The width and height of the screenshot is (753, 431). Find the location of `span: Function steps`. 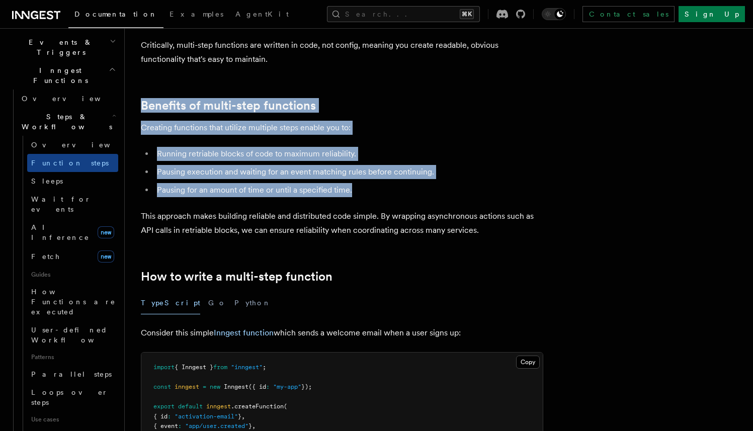

span: Function steps is located at coordinates (70, 163).